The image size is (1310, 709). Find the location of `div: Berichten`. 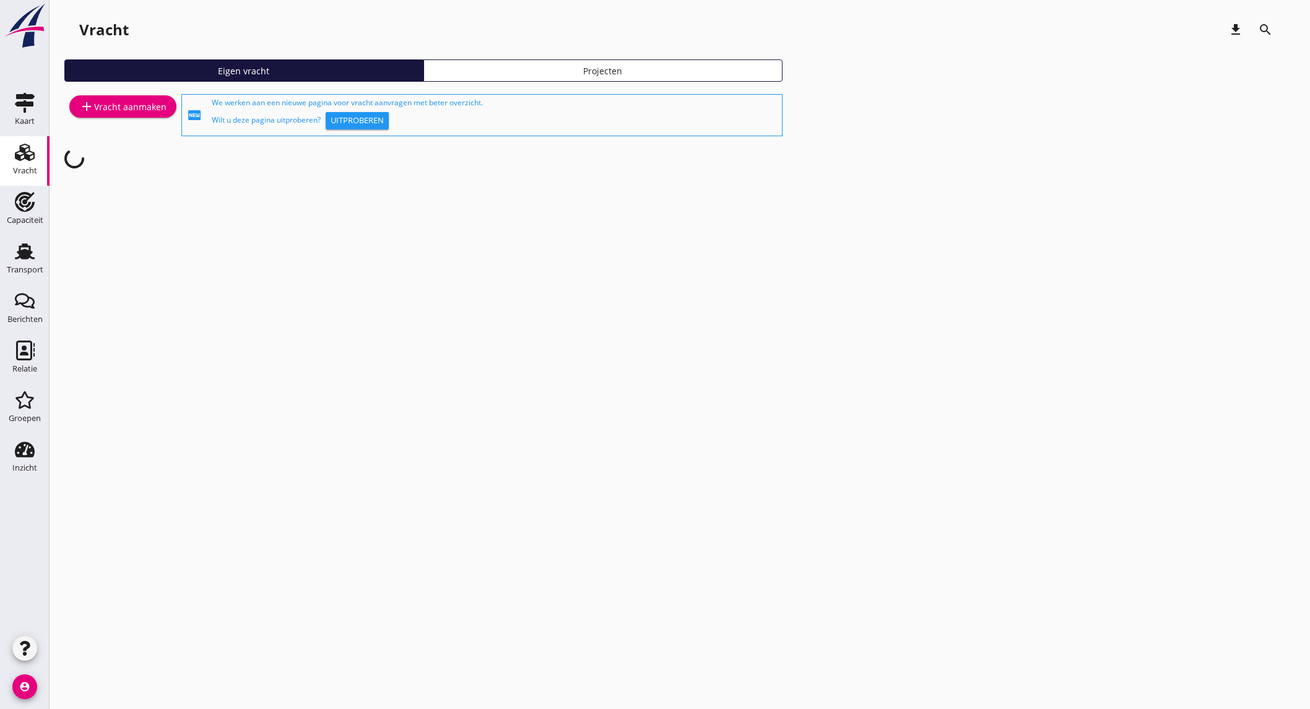

div: Berichten is located at coordinates (25, 319).